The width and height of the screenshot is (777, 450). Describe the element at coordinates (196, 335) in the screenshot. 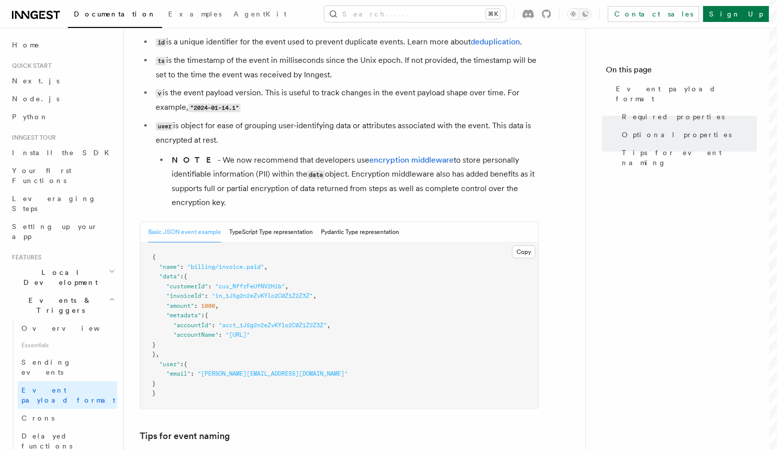

I see `span: "accountName"` at that location.